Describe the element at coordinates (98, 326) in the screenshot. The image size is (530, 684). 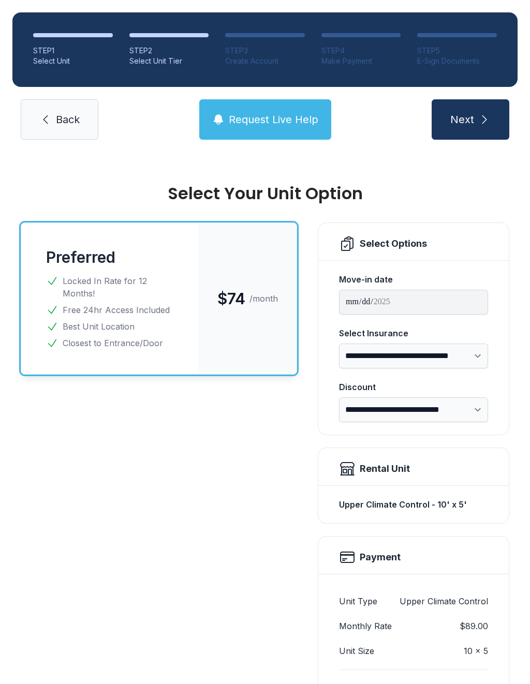
I see `span: Best Unit Location` at that location.